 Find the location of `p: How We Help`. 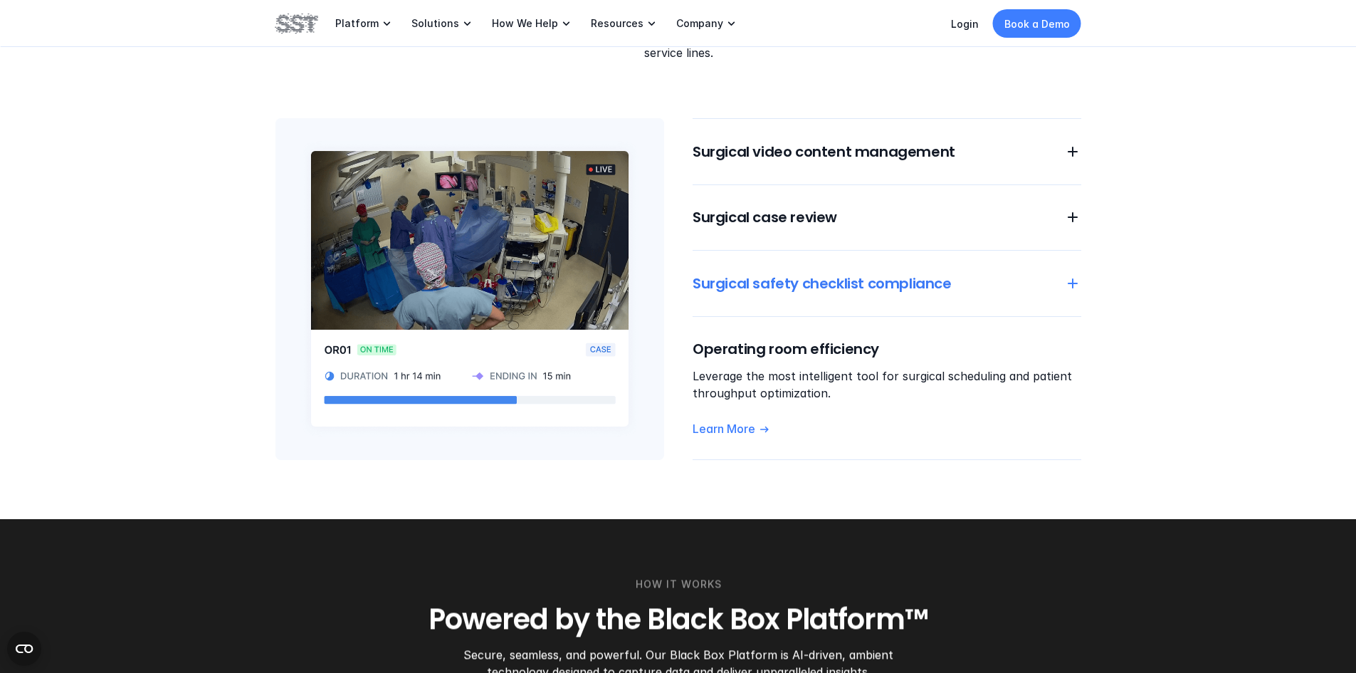

p: How We Help is located at coordinates (525, 23).